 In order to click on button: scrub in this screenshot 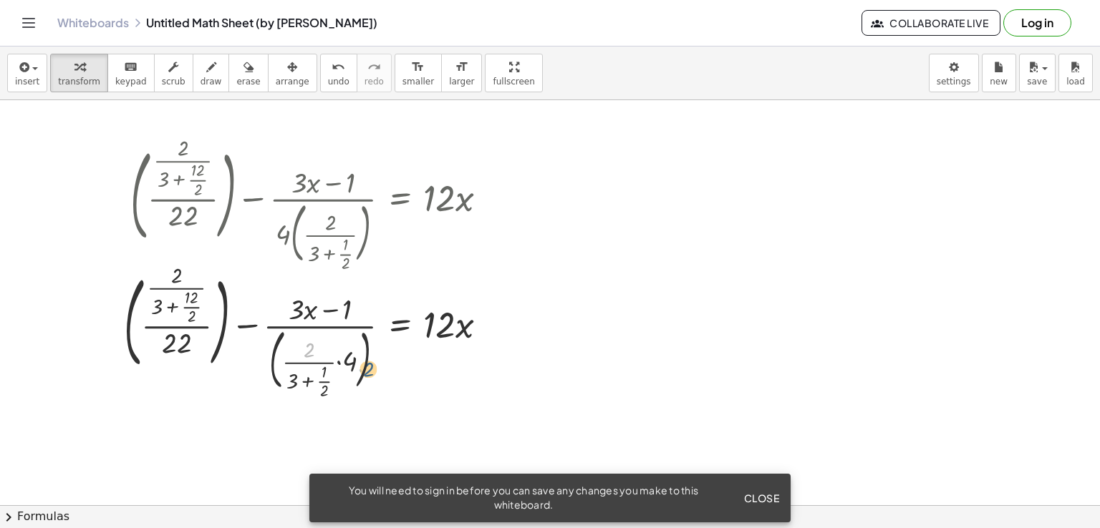, I will do `click(173, 73)`.